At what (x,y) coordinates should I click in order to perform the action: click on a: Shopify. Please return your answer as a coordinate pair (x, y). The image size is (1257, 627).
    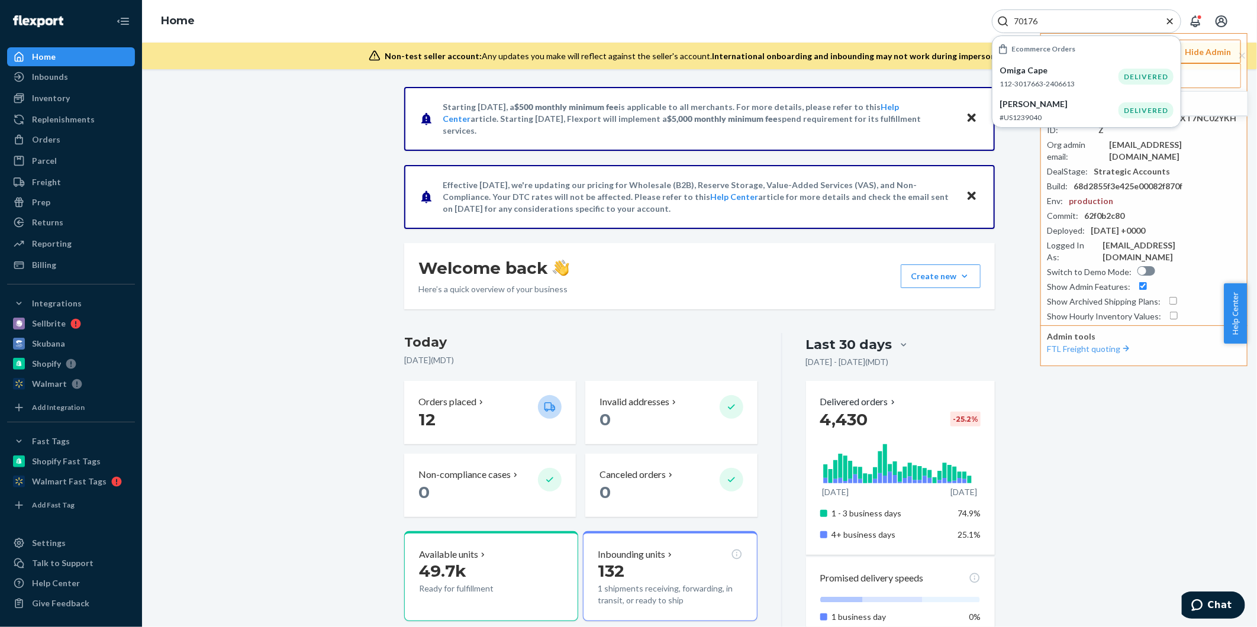
    Looking at the image, I should click on (71, 364).